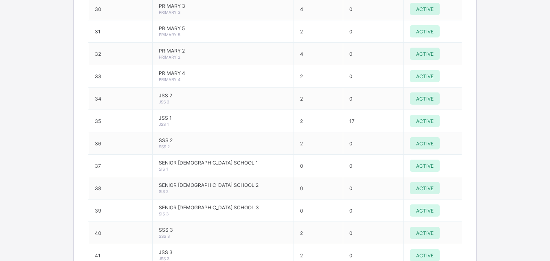  What do you see at coordinates (121, 143) in the screenshot?
I see `td: 36` at bounding box center [121, 143].